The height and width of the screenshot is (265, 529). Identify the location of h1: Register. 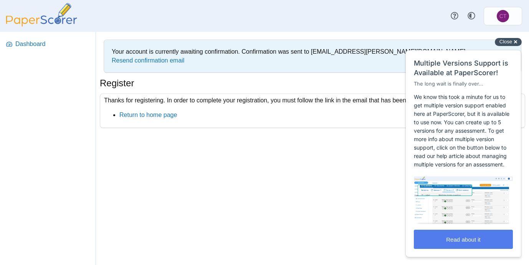
(117, 83).